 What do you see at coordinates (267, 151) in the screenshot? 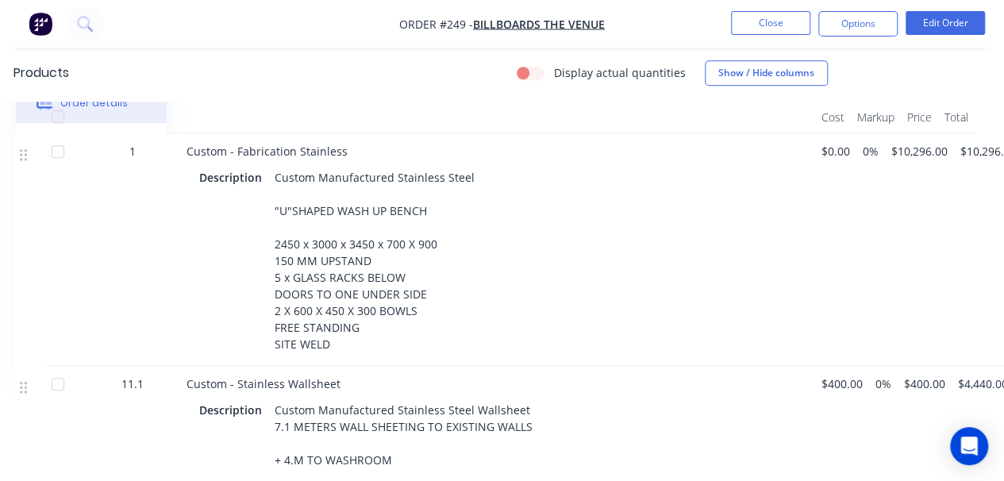
I see `span: Custom - Fabrication Stainless` at bounding box center [267, 151].